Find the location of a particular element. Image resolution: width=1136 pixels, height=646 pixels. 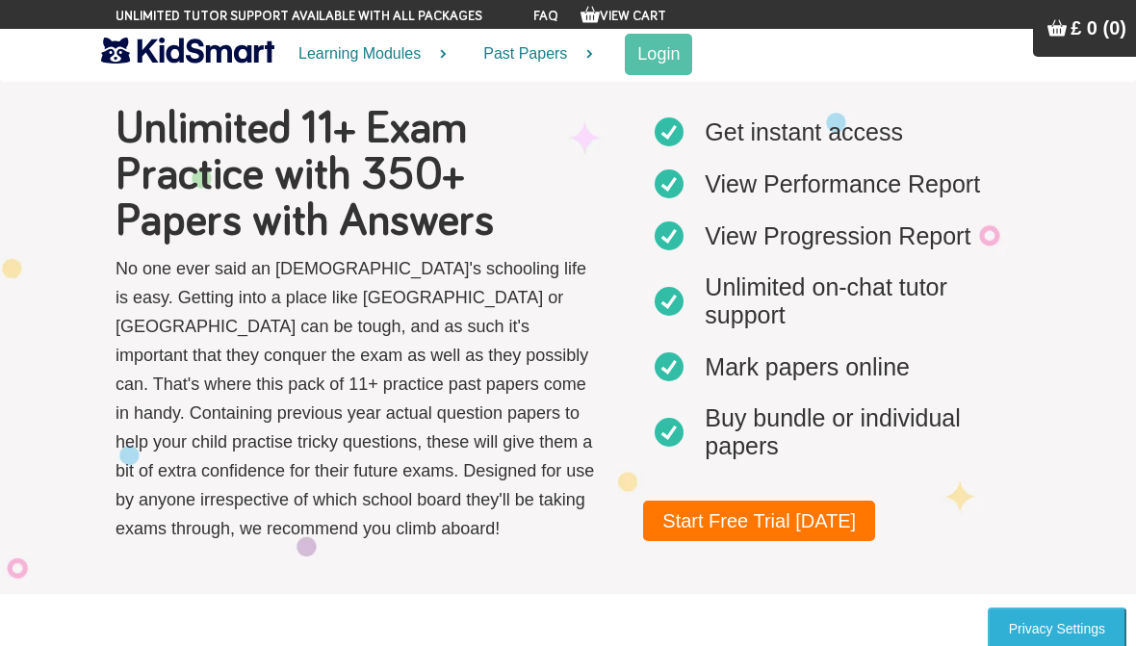

td: Unlimited on-chat tutor support is located at coordinates (852, 301).